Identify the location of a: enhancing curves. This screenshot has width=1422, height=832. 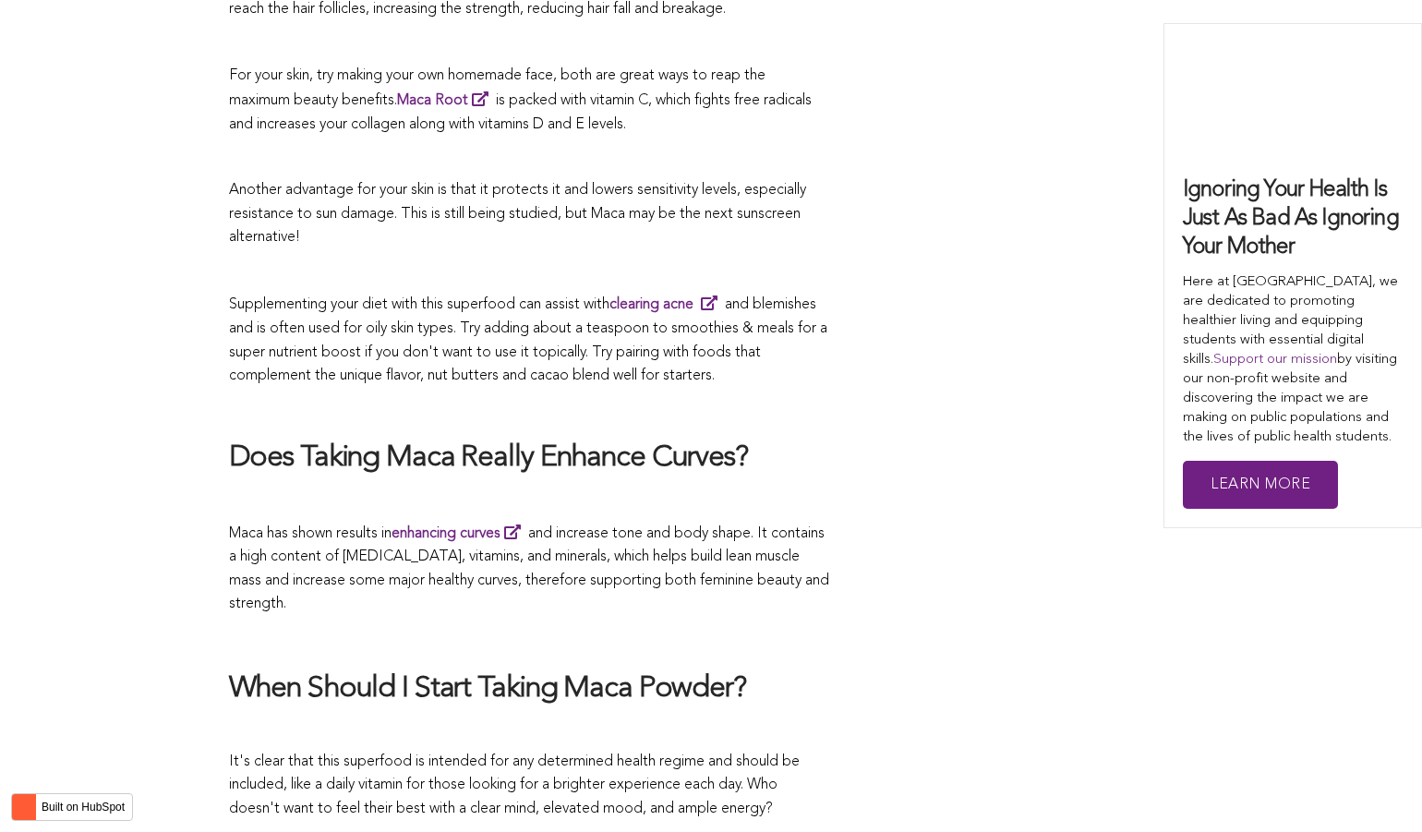
(460, 534).